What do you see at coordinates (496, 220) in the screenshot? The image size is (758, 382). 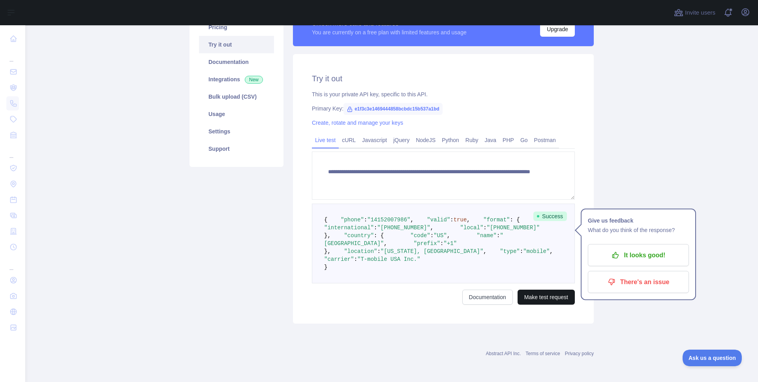 I see `span: "format"` at bounding box center [496, 220].